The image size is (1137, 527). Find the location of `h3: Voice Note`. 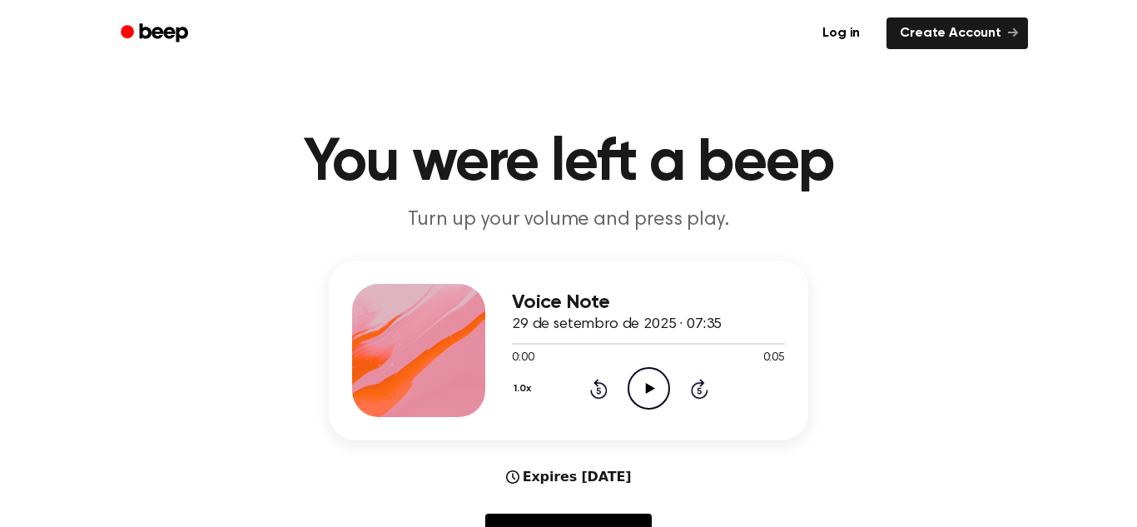

h3: Voice Note is located at coordinates (649, 302).